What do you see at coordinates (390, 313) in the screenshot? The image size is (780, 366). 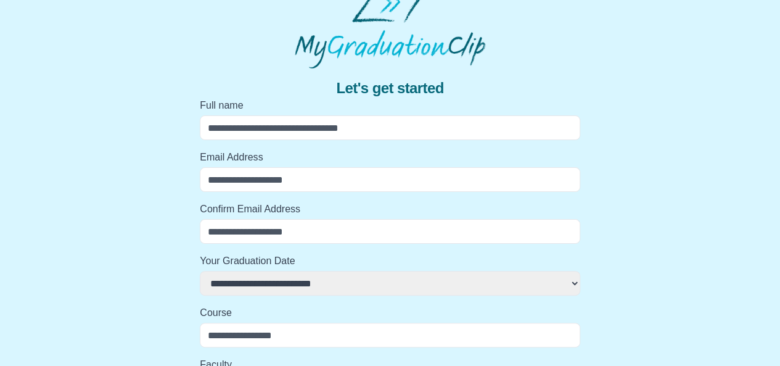 I see `label: Course` at bounding box center [390, 313].